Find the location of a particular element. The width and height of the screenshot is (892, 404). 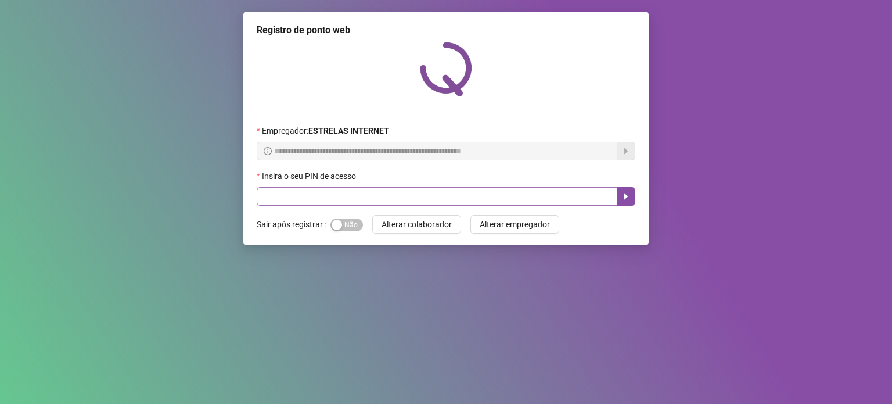

span: caret-right is located at coordinates (626, 196).